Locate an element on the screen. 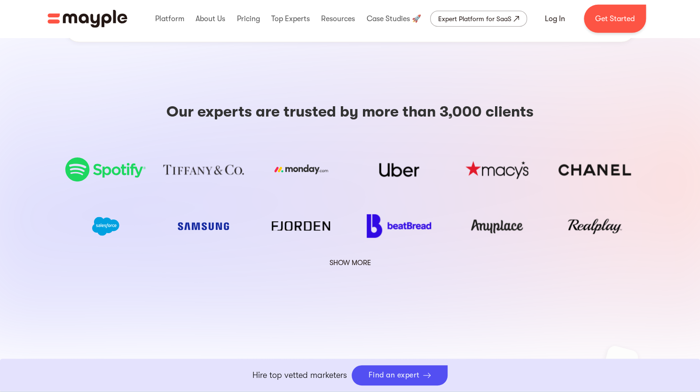 The image size is (700, 392). a: Log In is located at coordinates (555, 19).